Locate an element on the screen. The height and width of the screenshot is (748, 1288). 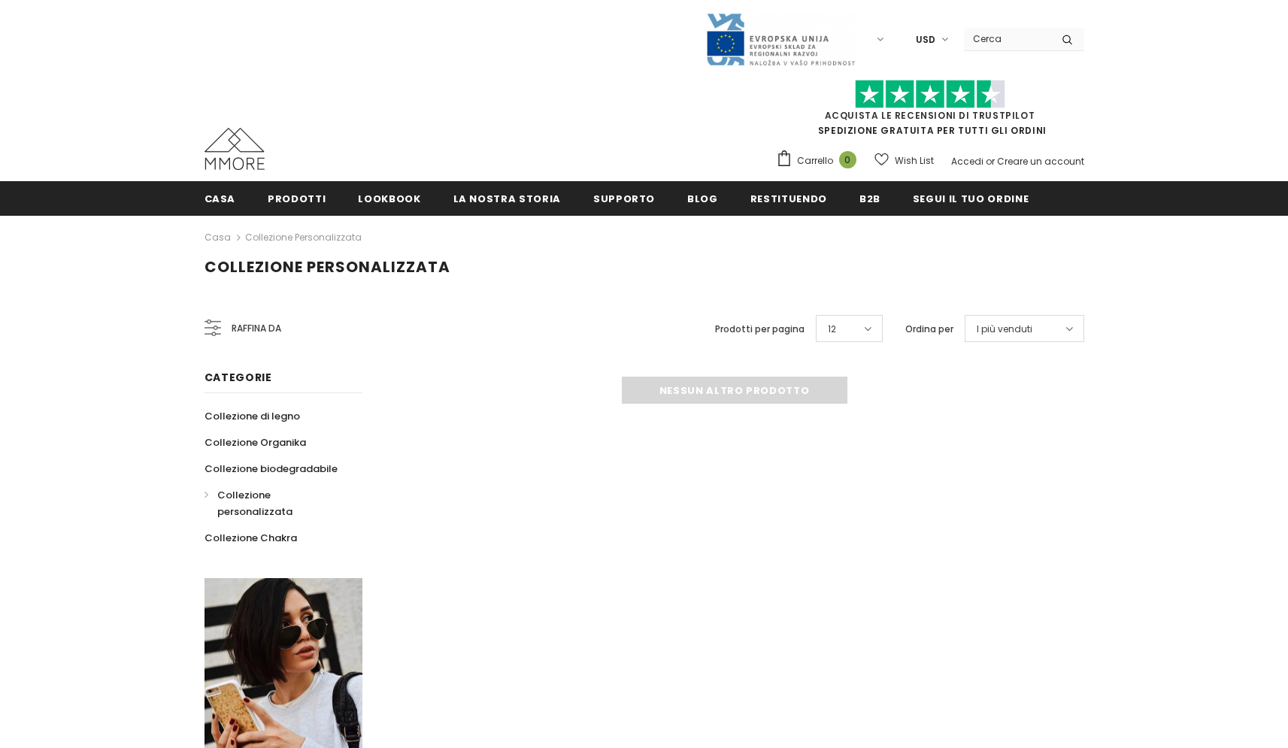
span: Blog is located at coordinates (702, 198).